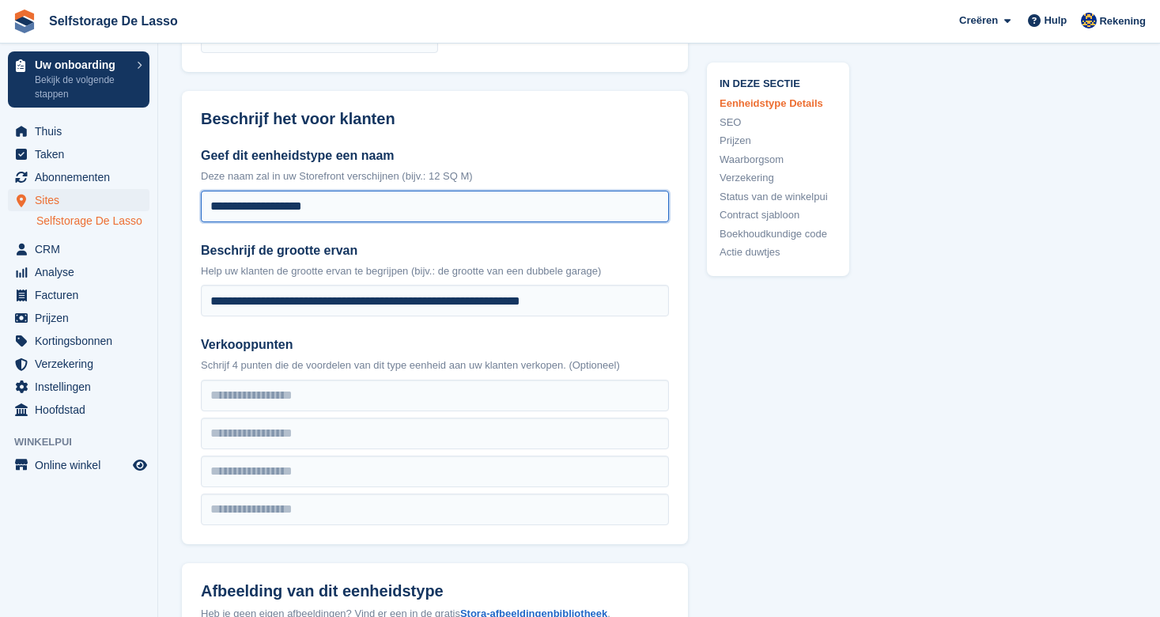  What do you see at coordinates (778, 196) in the screenshot?
I see `a: Status van de winkelpui` at bounding box center [778, 196].